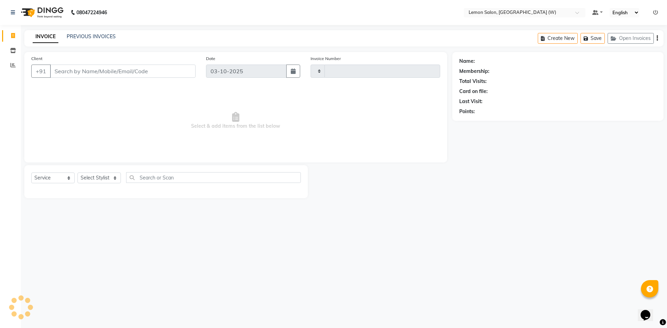  What do you see at coordinates (474, 91) in the screenshot?
I see `div: Card on file:` at bounding box center [474, 91].